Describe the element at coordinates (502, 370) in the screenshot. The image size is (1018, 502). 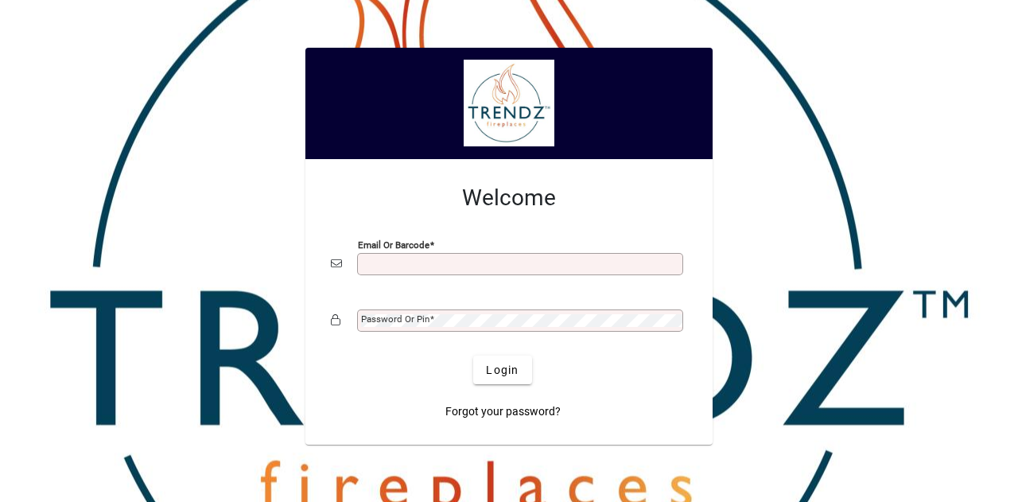
I see `button: Login` at that location.